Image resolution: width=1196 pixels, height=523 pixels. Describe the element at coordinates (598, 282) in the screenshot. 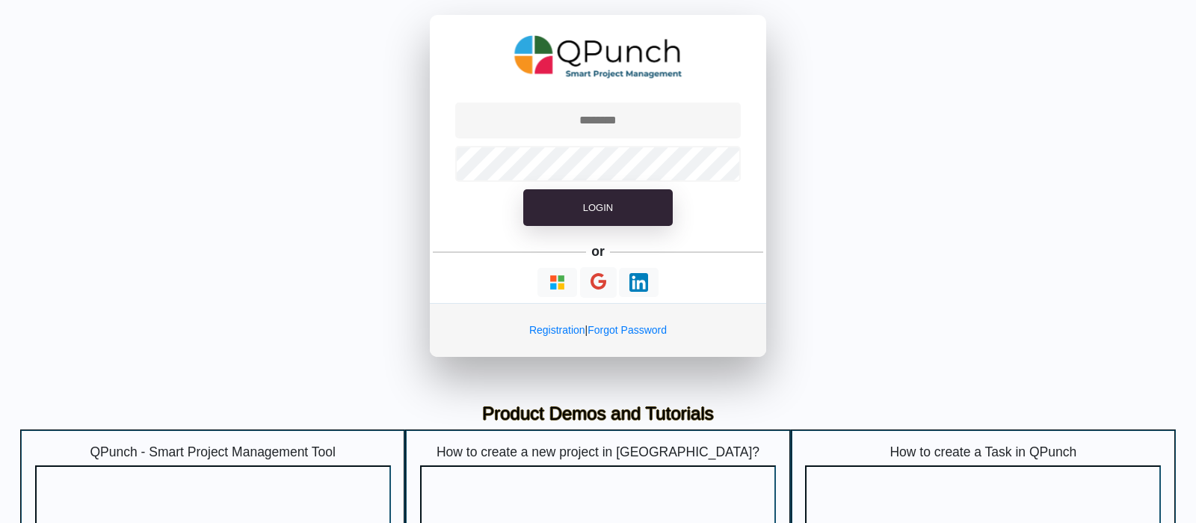

I see `button: Continue With Google` at that location.